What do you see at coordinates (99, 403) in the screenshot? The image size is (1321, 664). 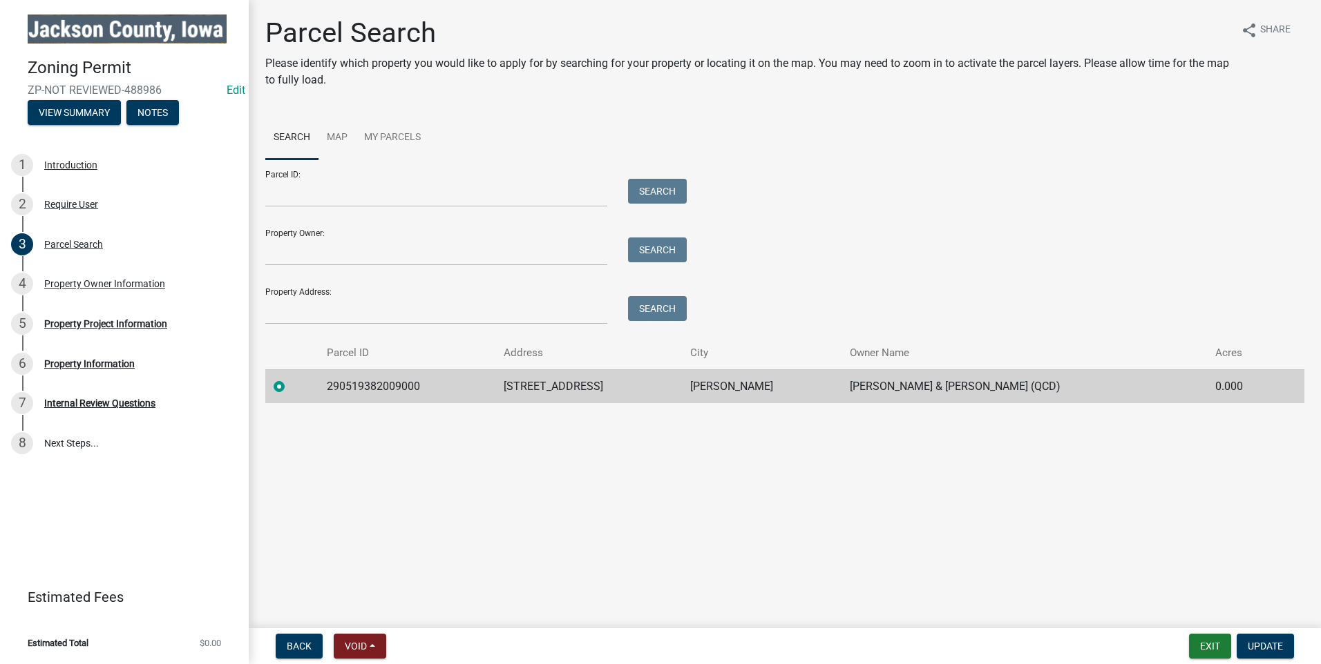 I see `div: Internal Review Questions` at bounding box center [99, 403].